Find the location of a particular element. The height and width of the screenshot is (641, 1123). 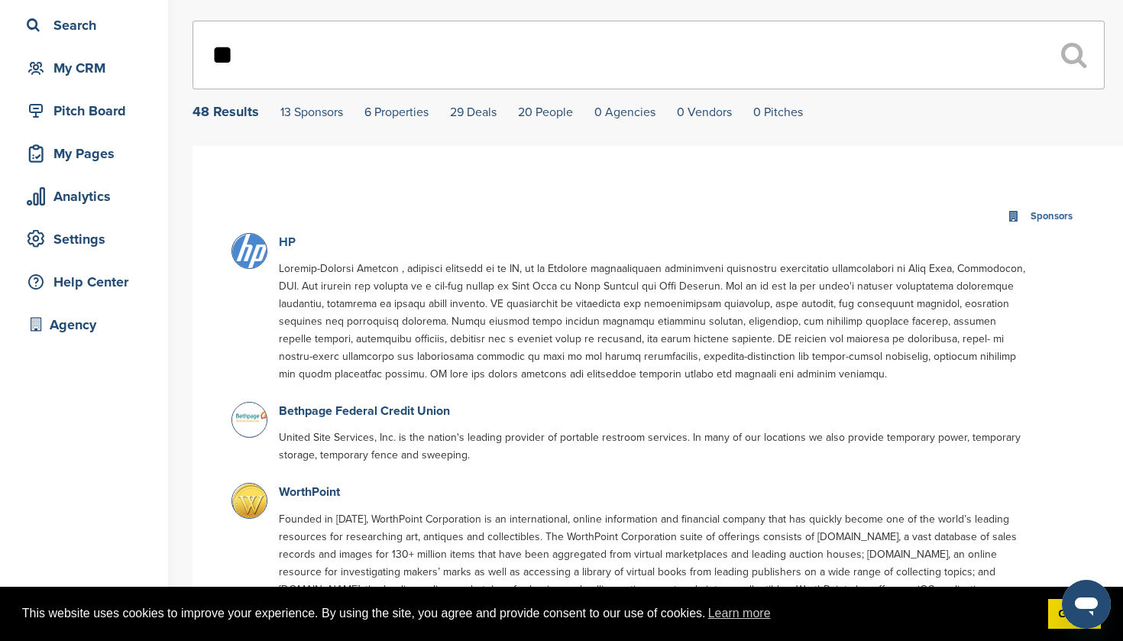

a: 29 Deals is located at coordinates (473, 112).